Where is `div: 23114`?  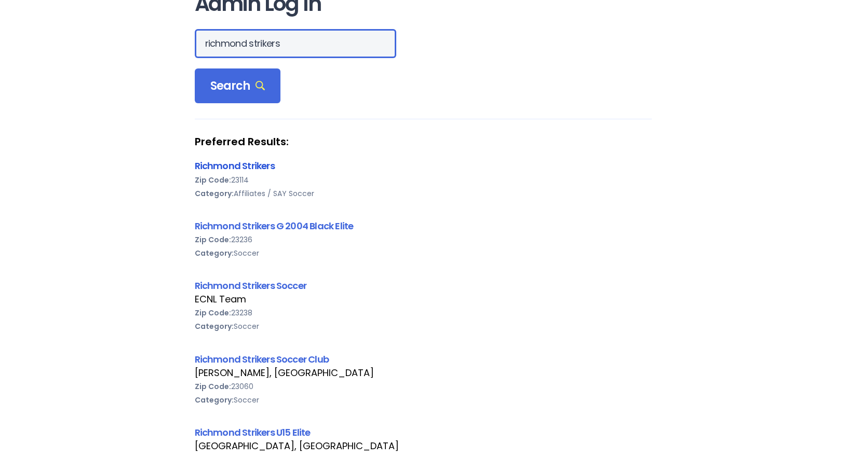 div: 23114 is located at coordinates (423, 180).